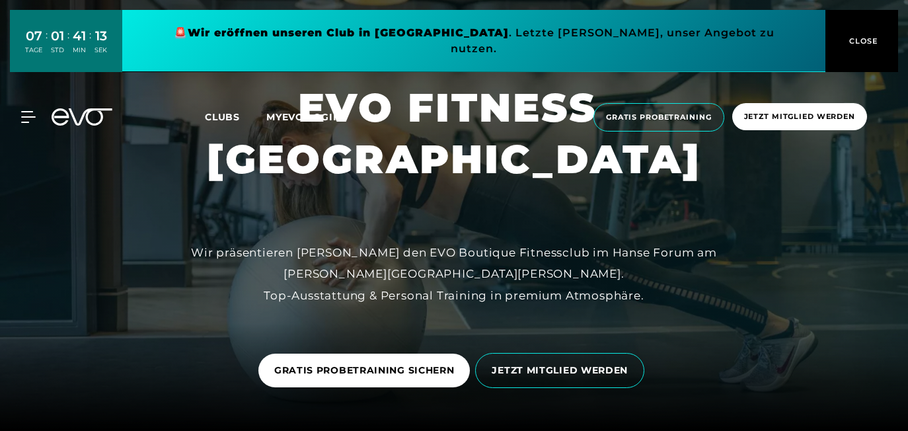 Image resolution: width=908 pixels, height=431 pixels. What do you see at coordinates (862, 41) in the screenshot?
I see `span: CLOSE` at bounding box center [862, 41].